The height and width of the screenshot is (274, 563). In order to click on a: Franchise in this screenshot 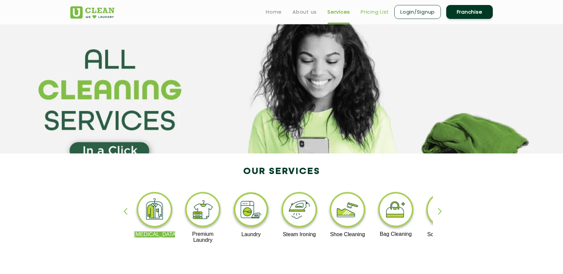, I will do `click(469, 12)`.